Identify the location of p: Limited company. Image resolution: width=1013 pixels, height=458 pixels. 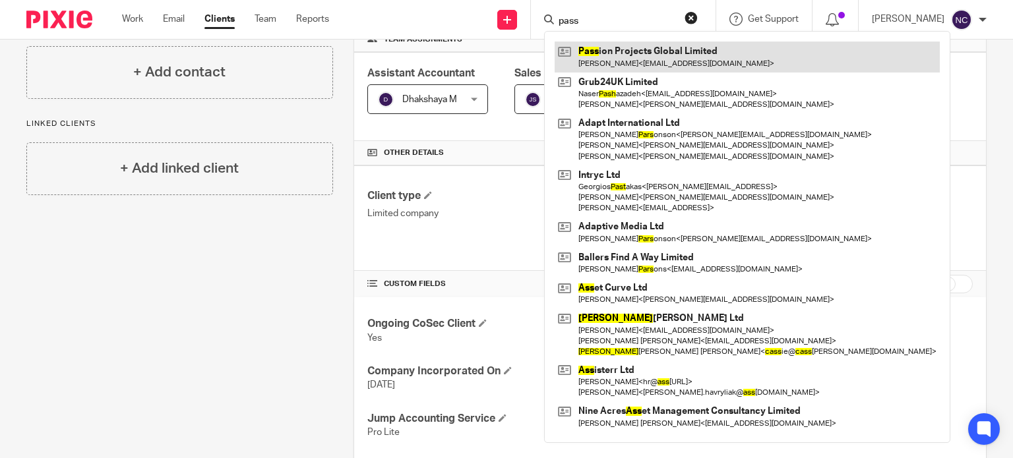
(518, 214).